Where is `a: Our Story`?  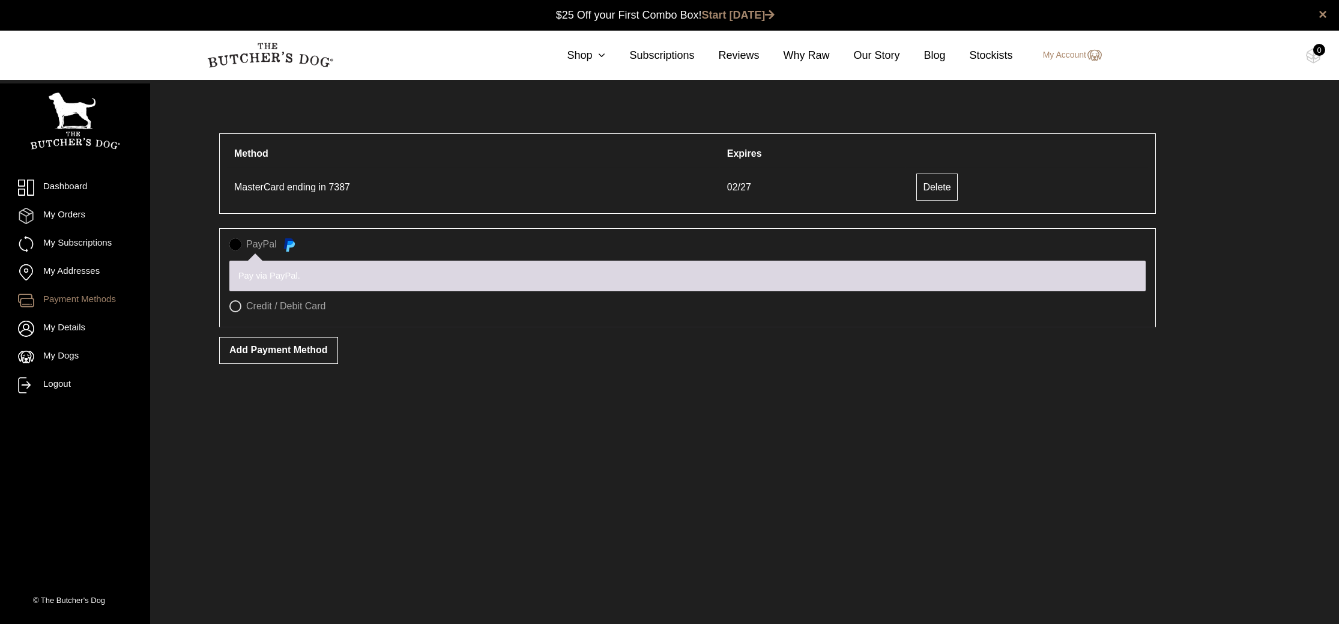
a: Our Story is located at coordinates (865, 55).